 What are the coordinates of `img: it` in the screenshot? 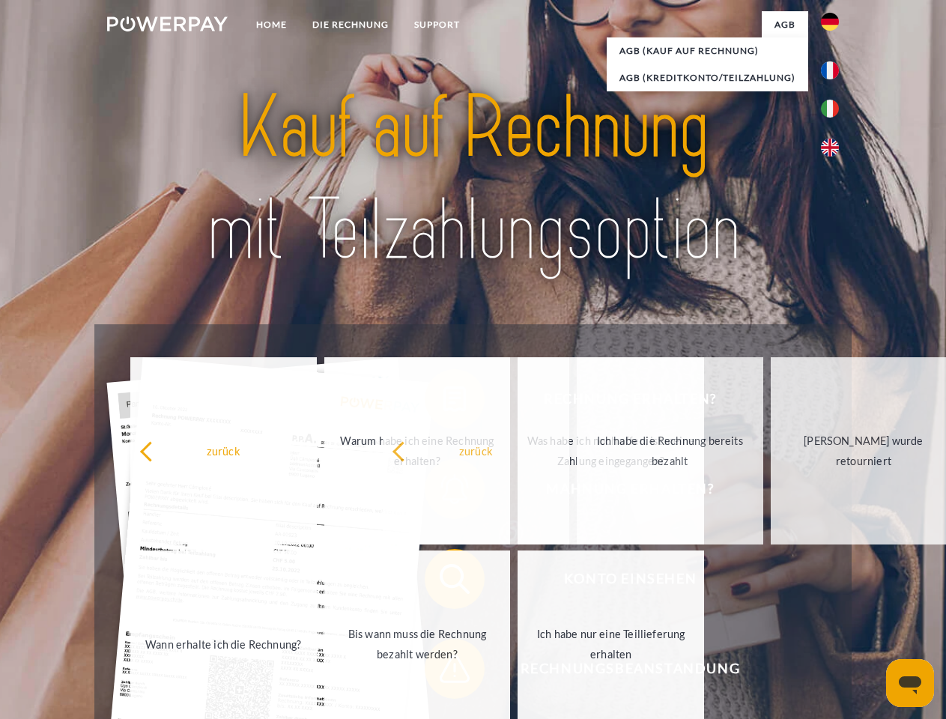 It's located at (830, 109).